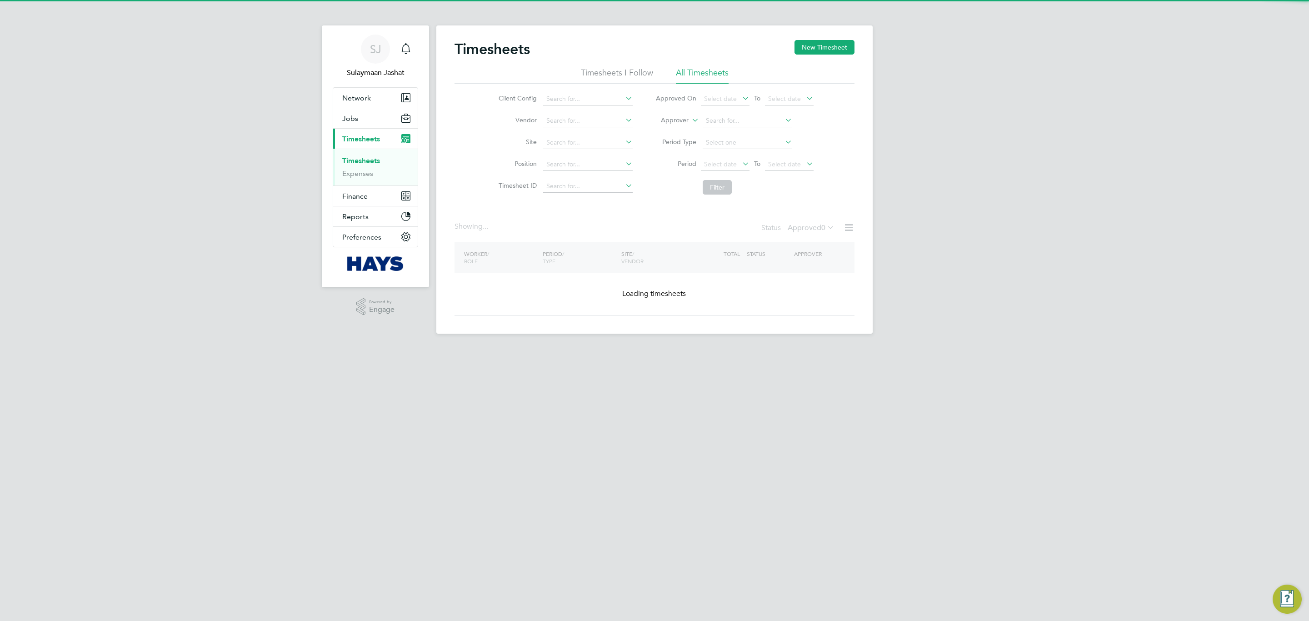 The height and width of the screenshot is (621, 1309). What do you see at coordinates (799, 228) in the screenshot?
I see `div: Status` at bounding box center [799, 228].